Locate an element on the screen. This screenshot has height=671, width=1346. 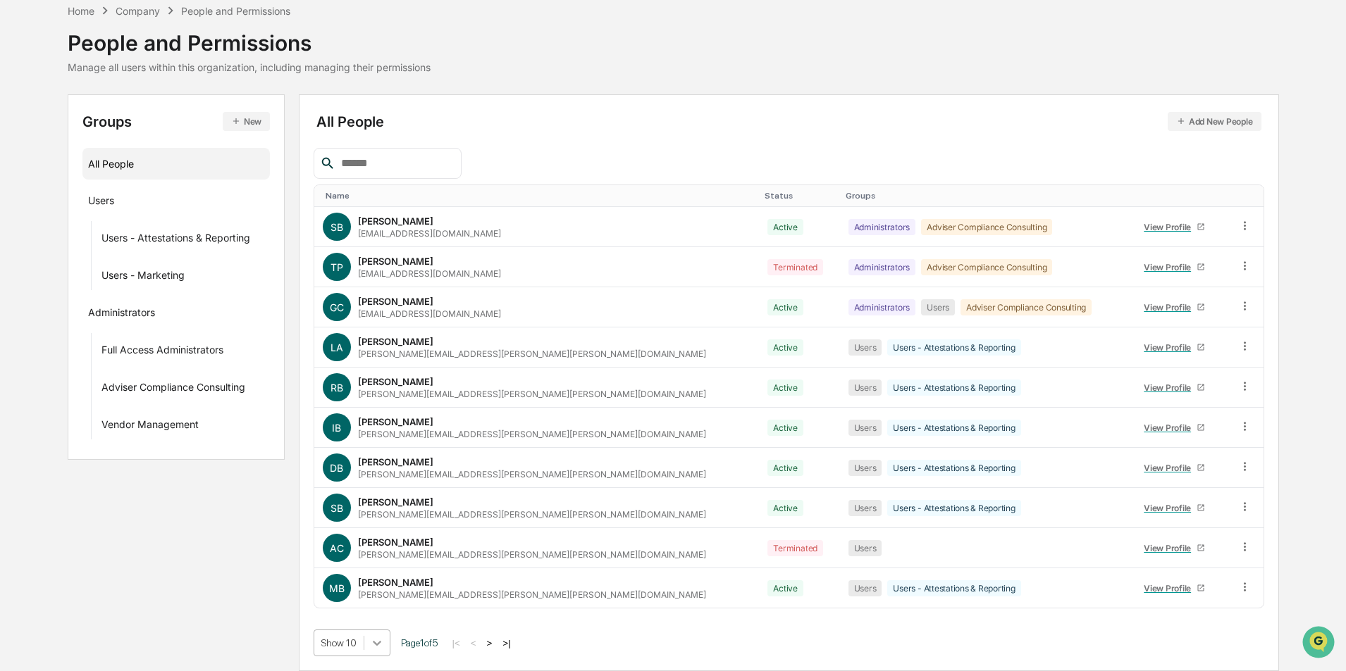
span: LA is located at coordinates (337, 347).